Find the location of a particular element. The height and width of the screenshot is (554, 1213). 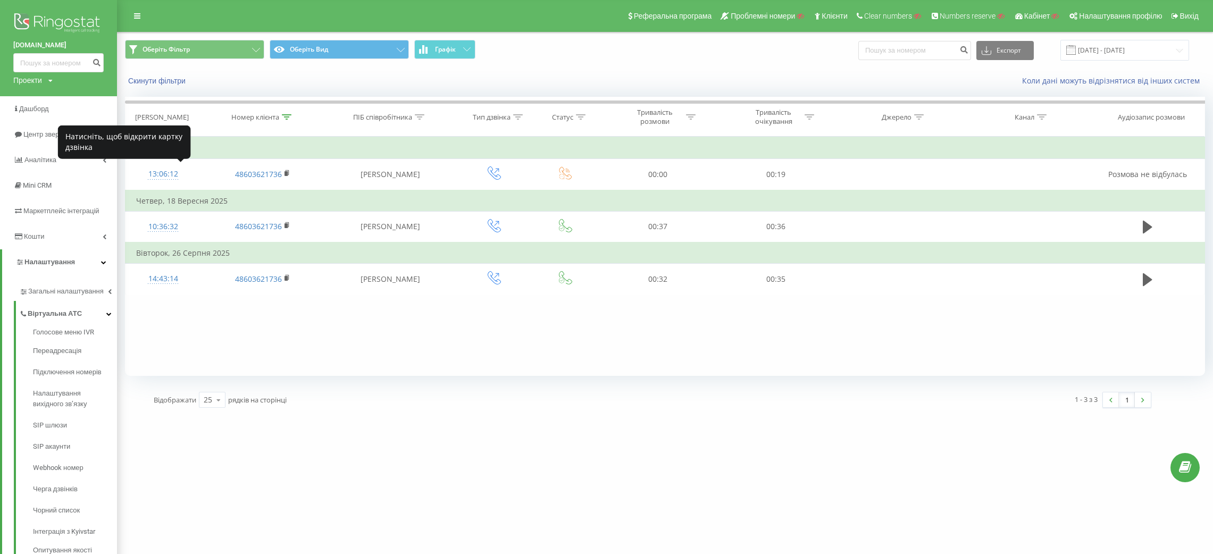

a: 1 is located at coordinates (1127, 400).